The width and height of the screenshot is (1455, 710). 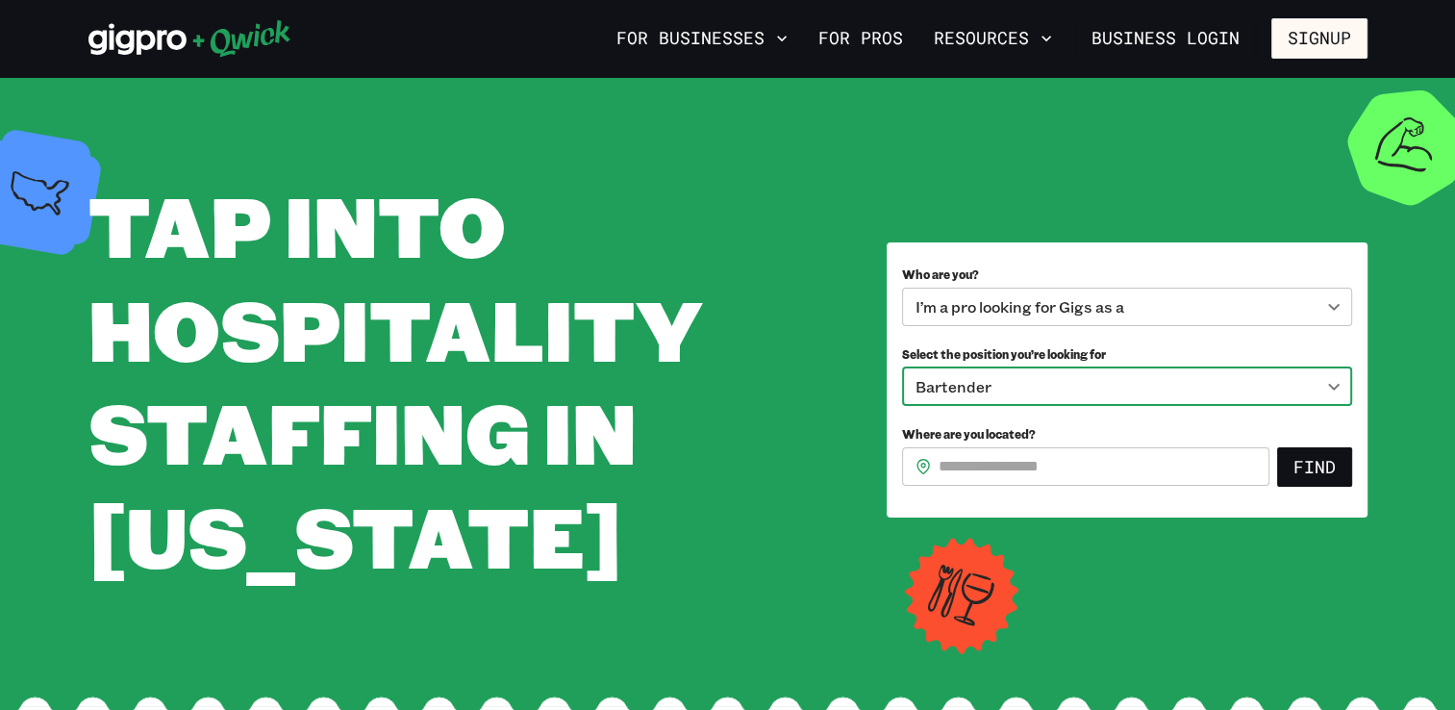 I want to click on button: Find, so click(x=1314, y=467).